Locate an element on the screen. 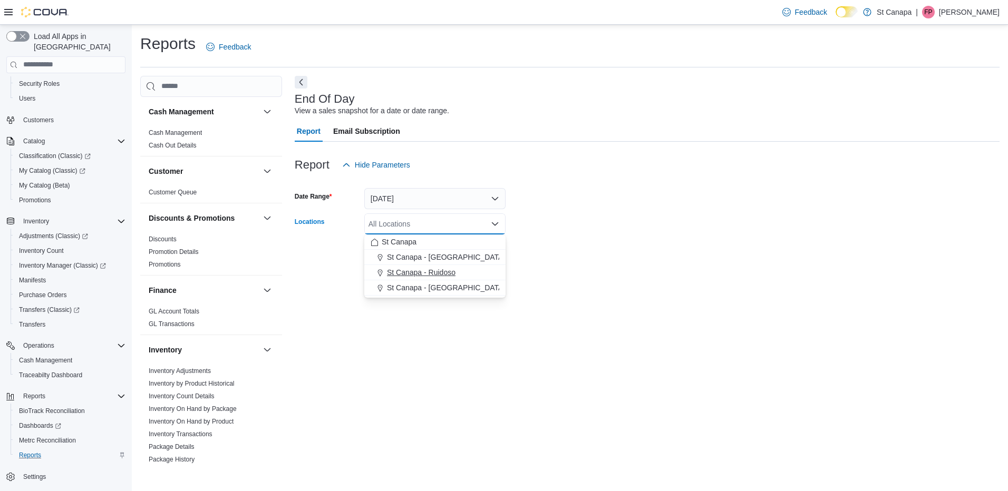  span: Dark Mode is located at coordinates (836, 17).